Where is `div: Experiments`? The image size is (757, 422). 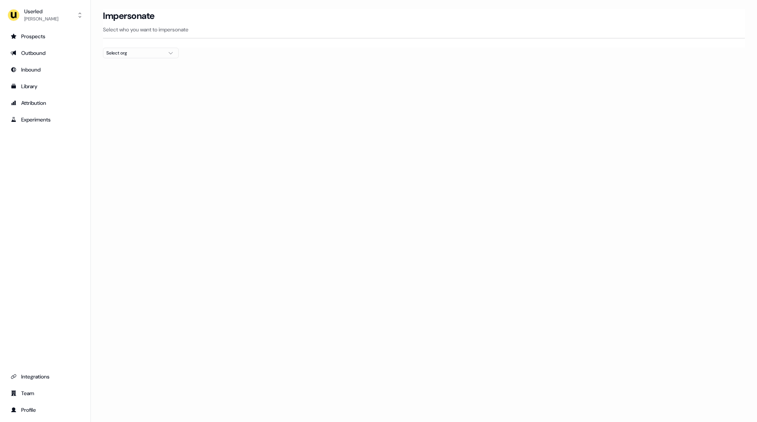 div: Experiments is located at coordinates (45, 120).